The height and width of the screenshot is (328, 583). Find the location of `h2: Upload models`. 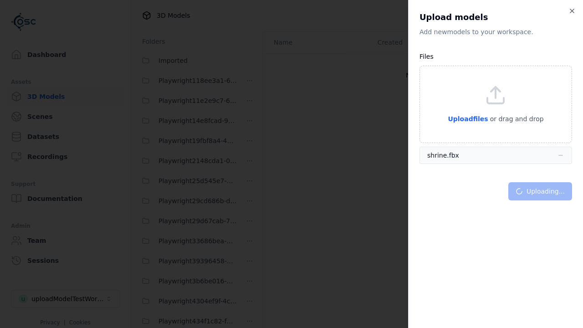

h2: Upload models is located at coordinates (495, 17).